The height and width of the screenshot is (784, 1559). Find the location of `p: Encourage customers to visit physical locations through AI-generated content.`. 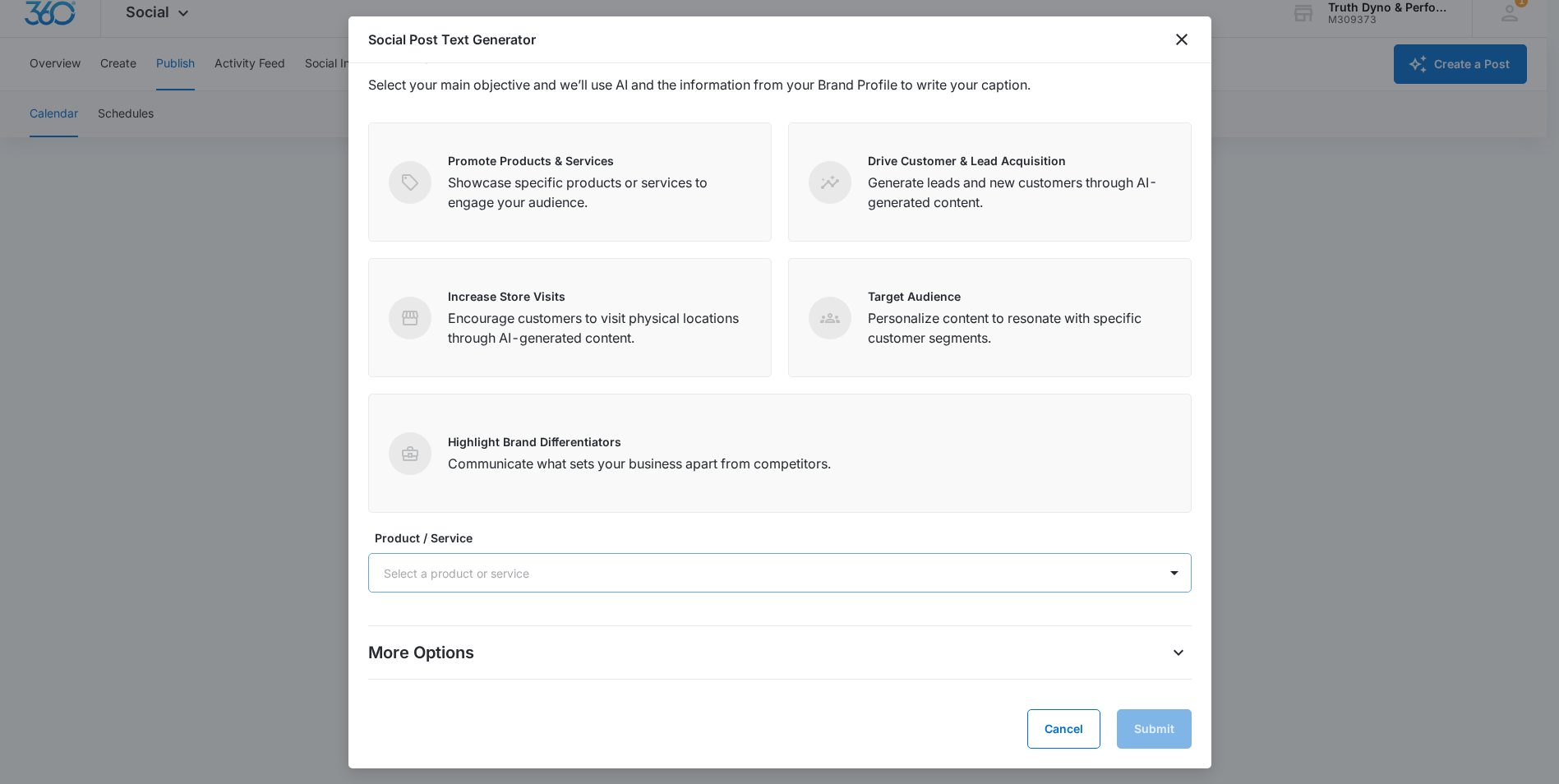

p: Encourage customers to visit physical locations through AI-generated content. is located at coordinates (599, 328).